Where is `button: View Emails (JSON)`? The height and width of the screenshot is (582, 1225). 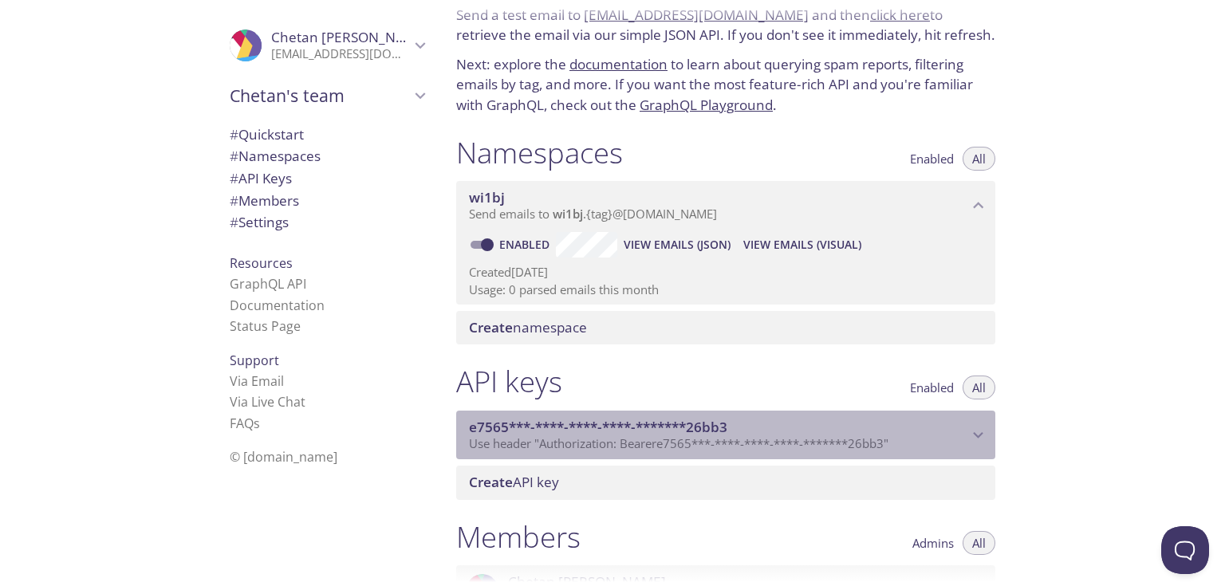 button: View Emails (JSON) is located at coordinates (677, 245).